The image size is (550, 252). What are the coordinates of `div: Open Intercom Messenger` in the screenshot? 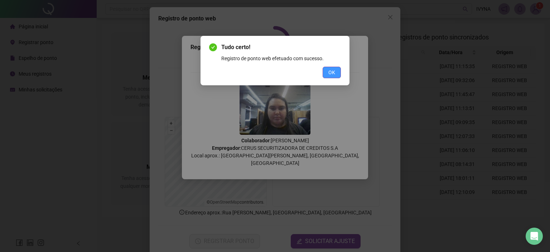 It's located at (534, 236).